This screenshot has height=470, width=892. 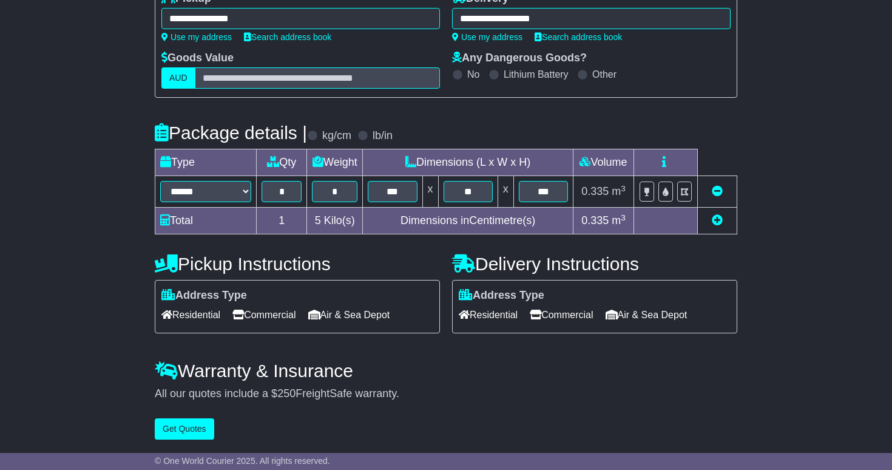 What do you see at coordinates (468, 163) in the screenshot?
I see `td: Dimensions (L x W x H)` at bounding box center [468, 163].